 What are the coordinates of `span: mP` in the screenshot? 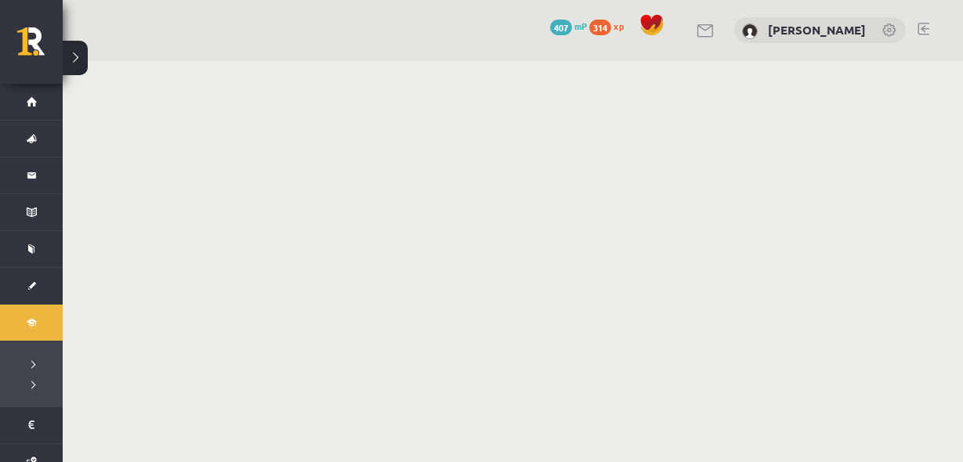 It's located at (580, 26).